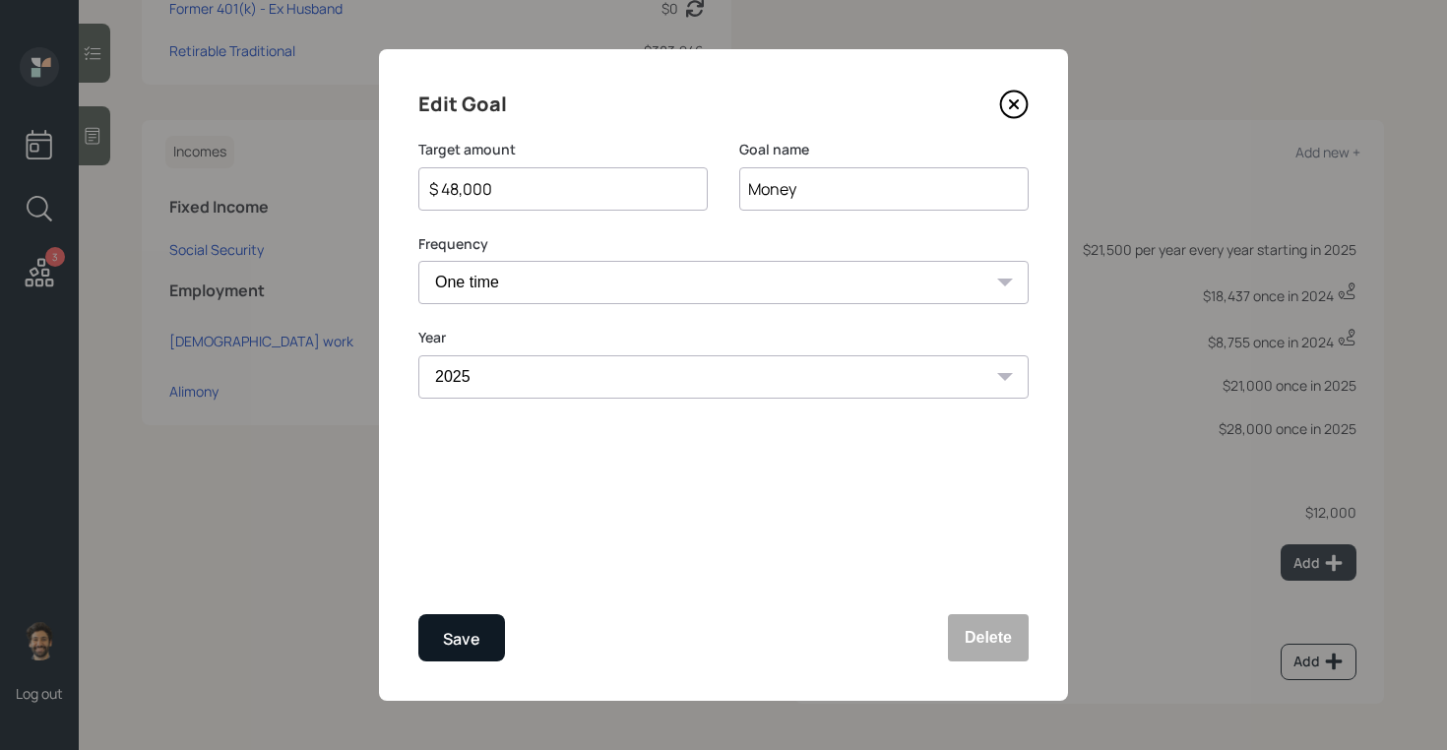  I want to click on button: Delete, so click(988, 638).